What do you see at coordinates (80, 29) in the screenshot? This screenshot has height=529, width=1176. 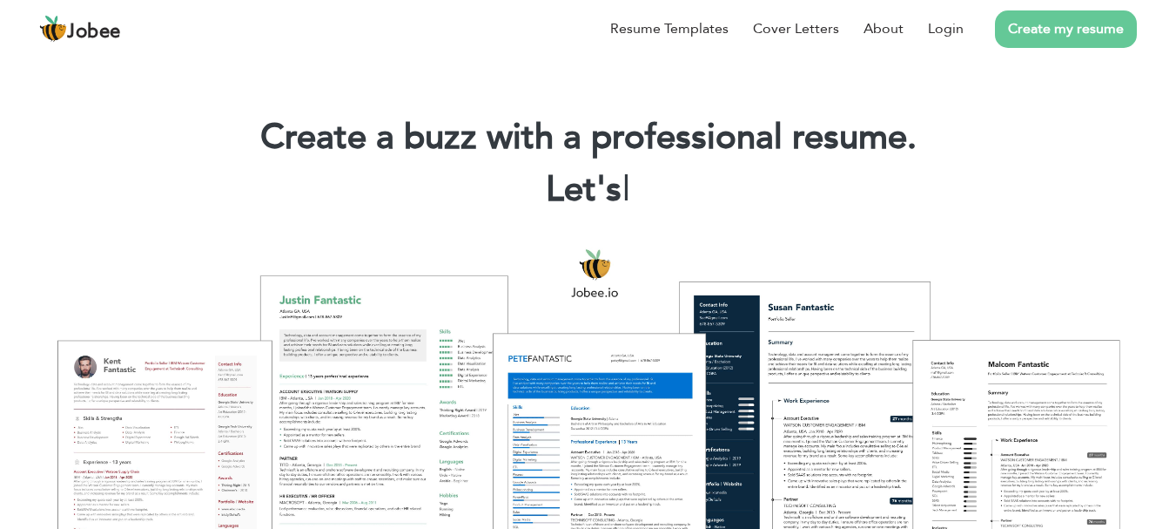 I see `a: Jobee` at bounding box center [80, 29].